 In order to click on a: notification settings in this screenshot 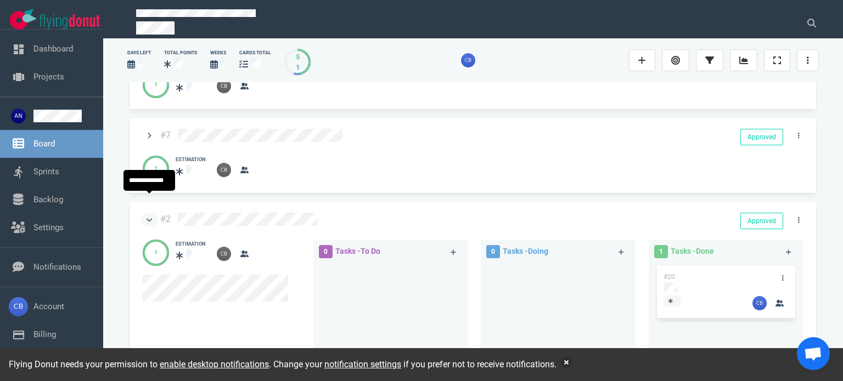, I will do `click(363, 364)`.